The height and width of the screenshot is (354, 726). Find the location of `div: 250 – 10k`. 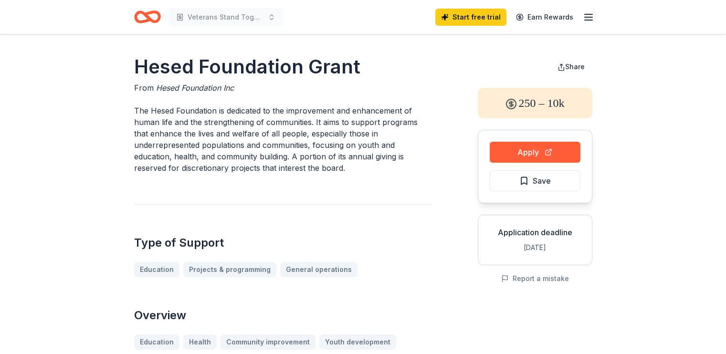

div: 250 – 10k is located at coordinates (535, 103).